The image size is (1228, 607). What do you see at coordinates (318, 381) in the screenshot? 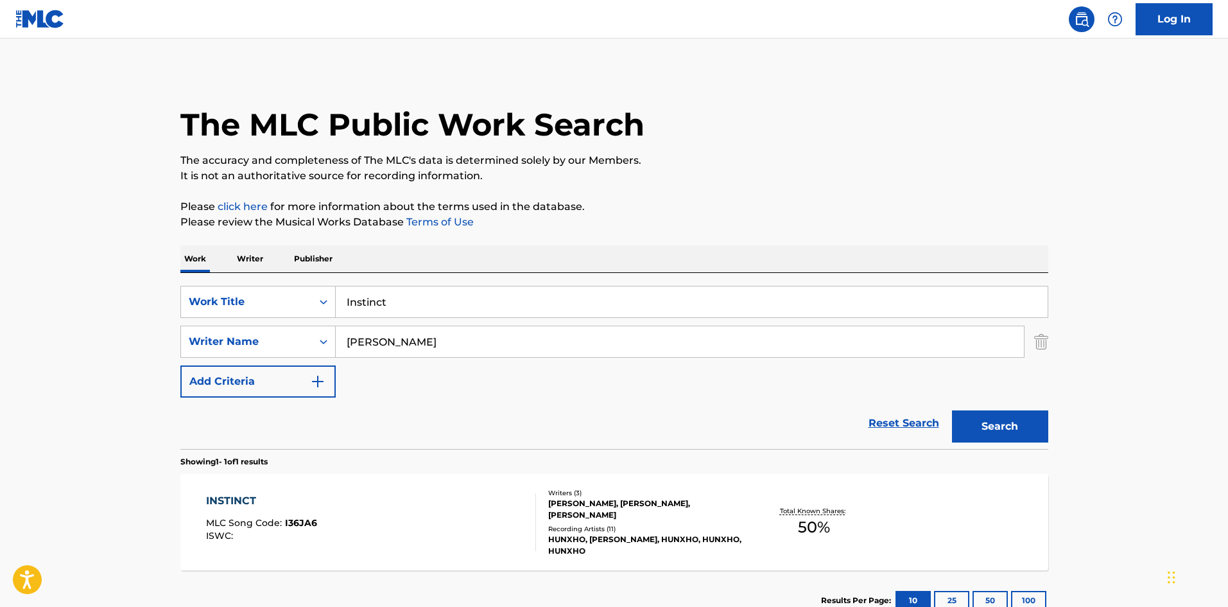
I see `img: 9d2ae6d4665cec9f34b9.svg` at bounding box center [318, 381].